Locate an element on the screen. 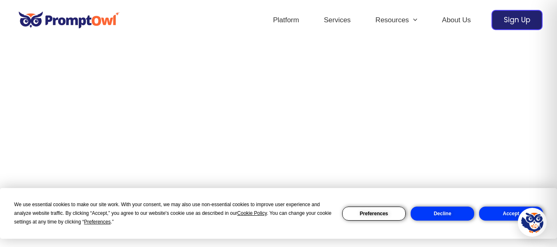  nav: Site Navigation: Header is located at coordinates (372, 20).